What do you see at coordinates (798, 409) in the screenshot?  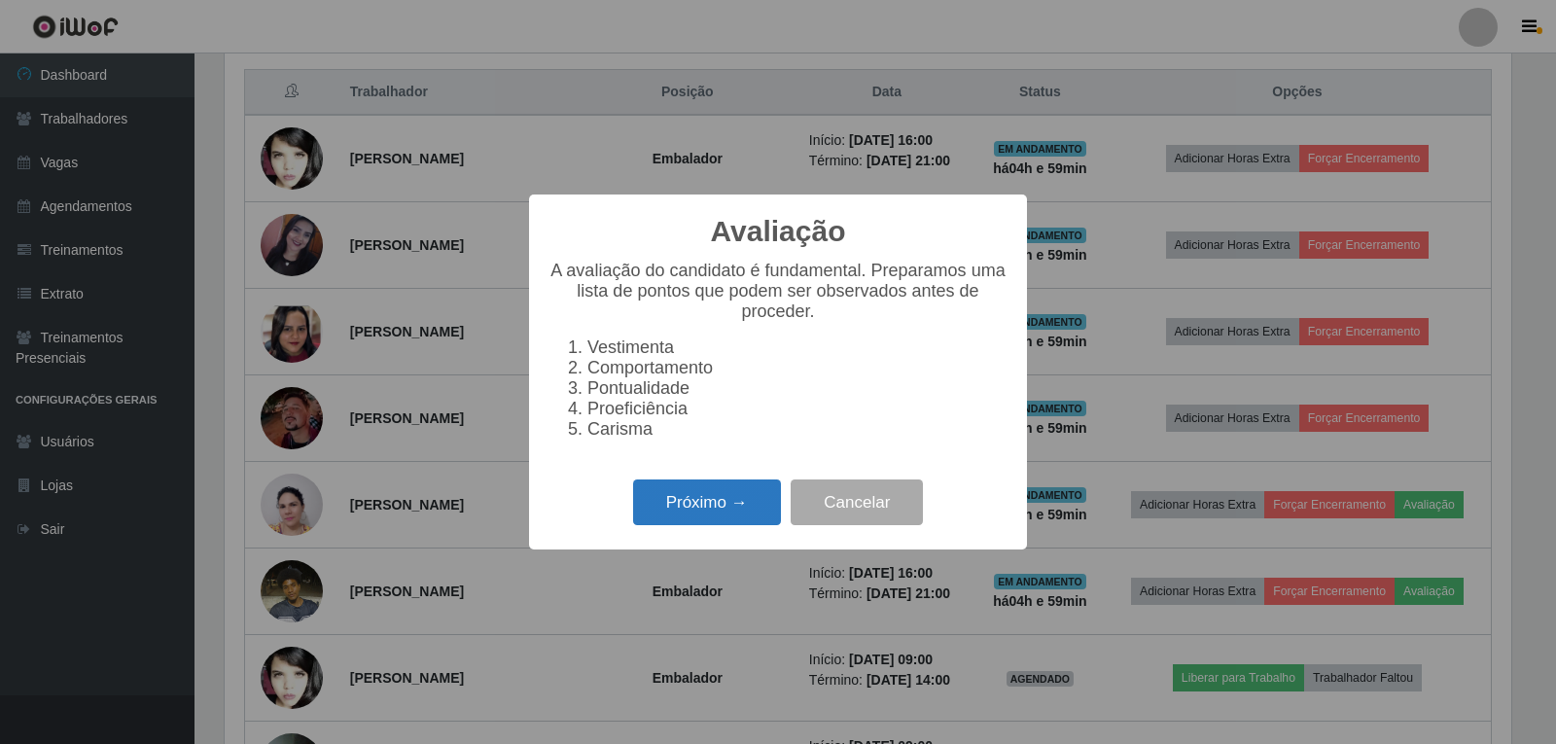 I see `li: Proeficiência` at bounding box center [798, 409].